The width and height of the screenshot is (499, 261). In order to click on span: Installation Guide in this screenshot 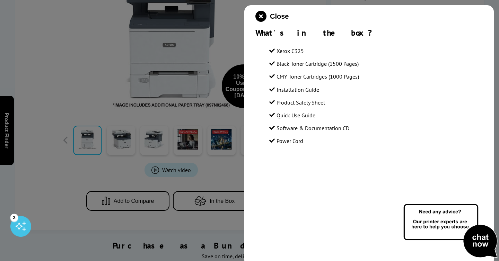, I will do `click(298, 90)`.